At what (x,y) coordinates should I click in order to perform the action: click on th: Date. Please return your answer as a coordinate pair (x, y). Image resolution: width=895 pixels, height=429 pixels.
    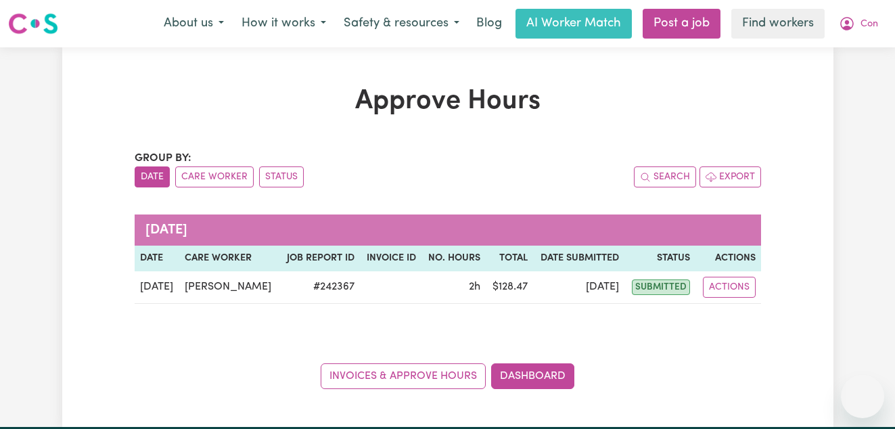
    Looking at the image, I should click on (157, 258).